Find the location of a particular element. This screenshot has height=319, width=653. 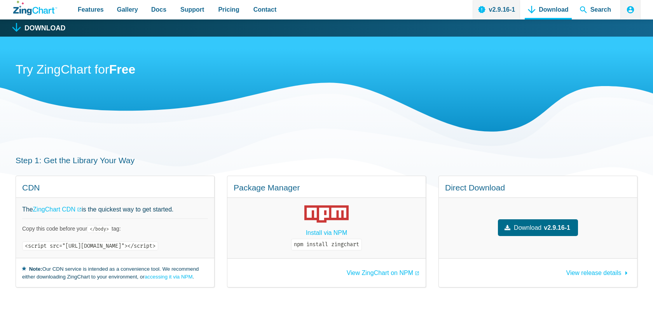

p: Copy this code before your tag: is located at coordinates (115, 228).